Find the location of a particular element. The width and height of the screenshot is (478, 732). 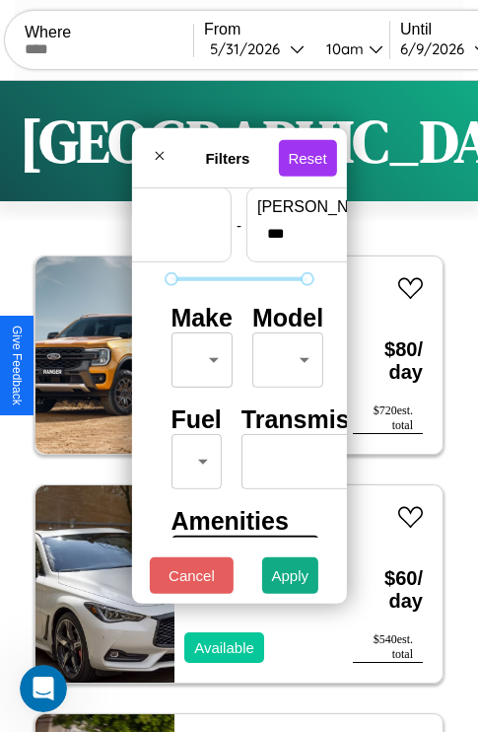

h4: Transmission is located at coordinates (320, 419).